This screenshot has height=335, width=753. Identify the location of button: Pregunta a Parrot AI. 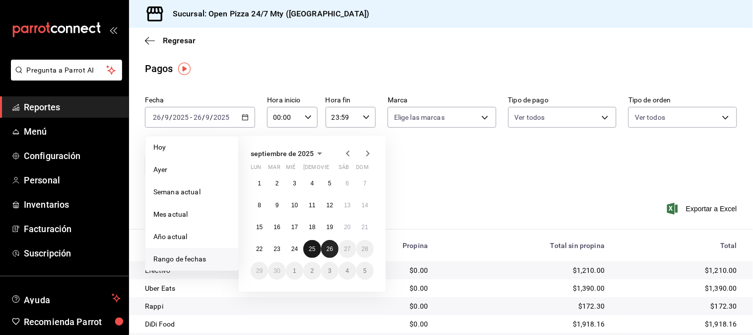
(67, 70).